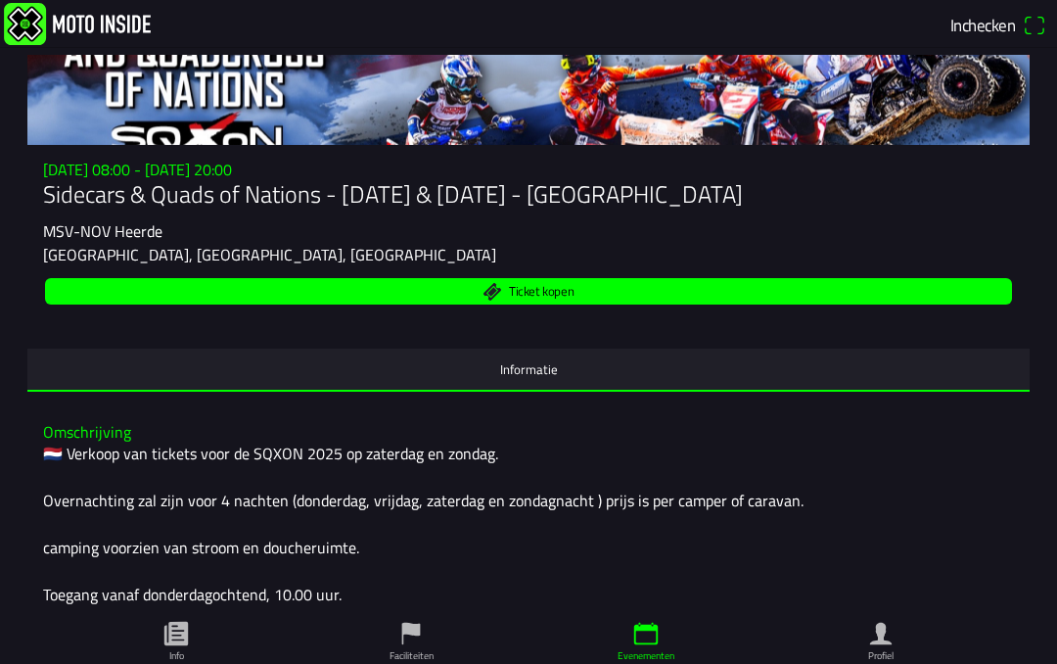 This screenshot has width=1057, height=664. What do you see at coordinates (528, 369) in the screenshot?
I see `ion-label: Informatie` at bounding box center [528, 369].